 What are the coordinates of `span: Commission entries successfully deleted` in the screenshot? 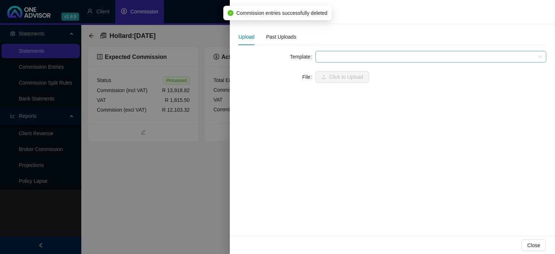 It's located at (282, 13).